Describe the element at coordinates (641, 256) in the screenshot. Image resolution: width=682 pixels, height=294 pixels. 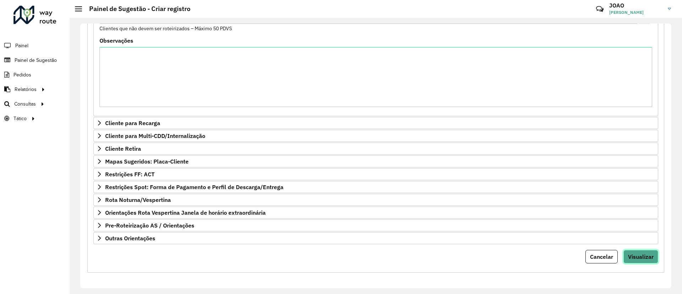
I see `span: Visualizar` at that location.